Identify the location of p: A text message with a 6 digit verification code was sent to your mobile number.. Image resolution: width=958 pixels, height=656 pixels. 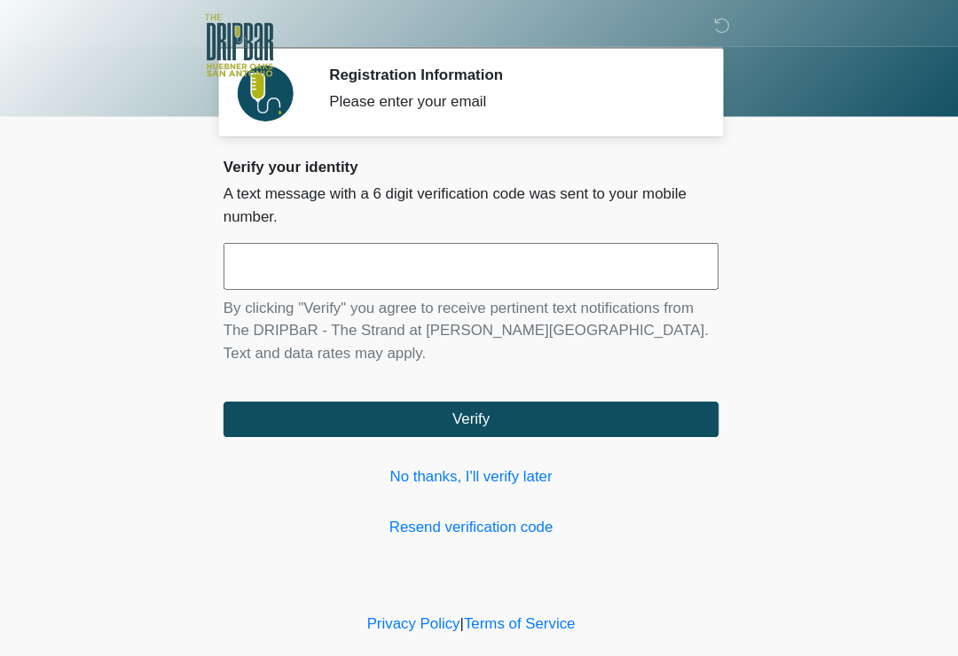
(479, 195).